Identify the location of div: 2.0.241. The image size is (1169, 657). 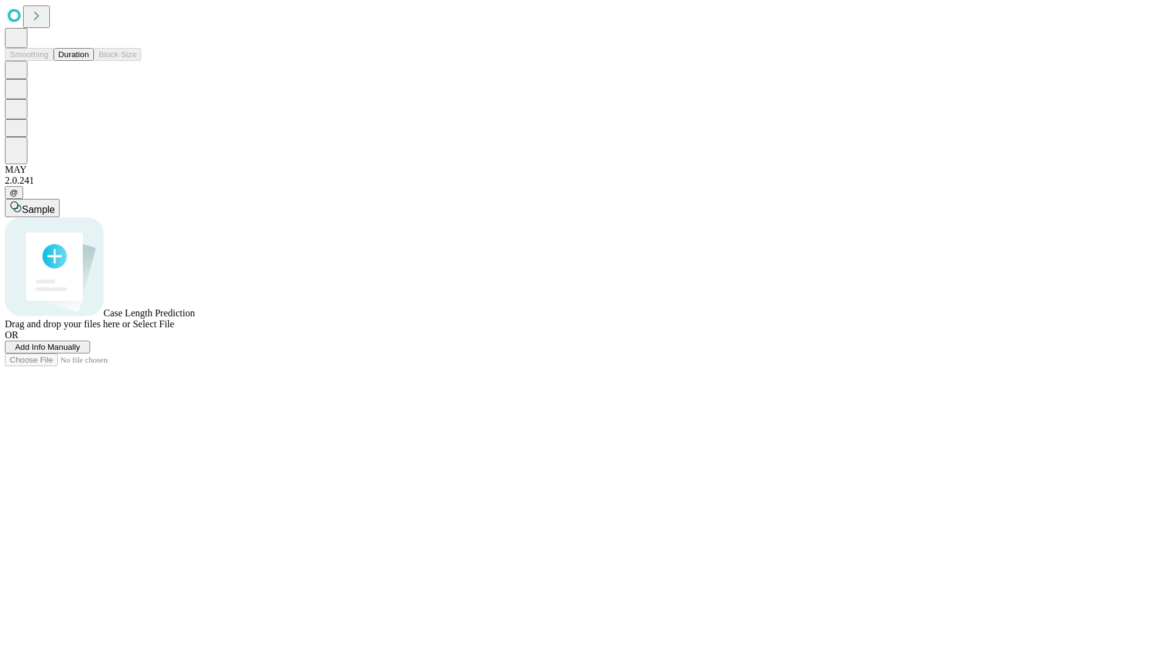
(584, 181).